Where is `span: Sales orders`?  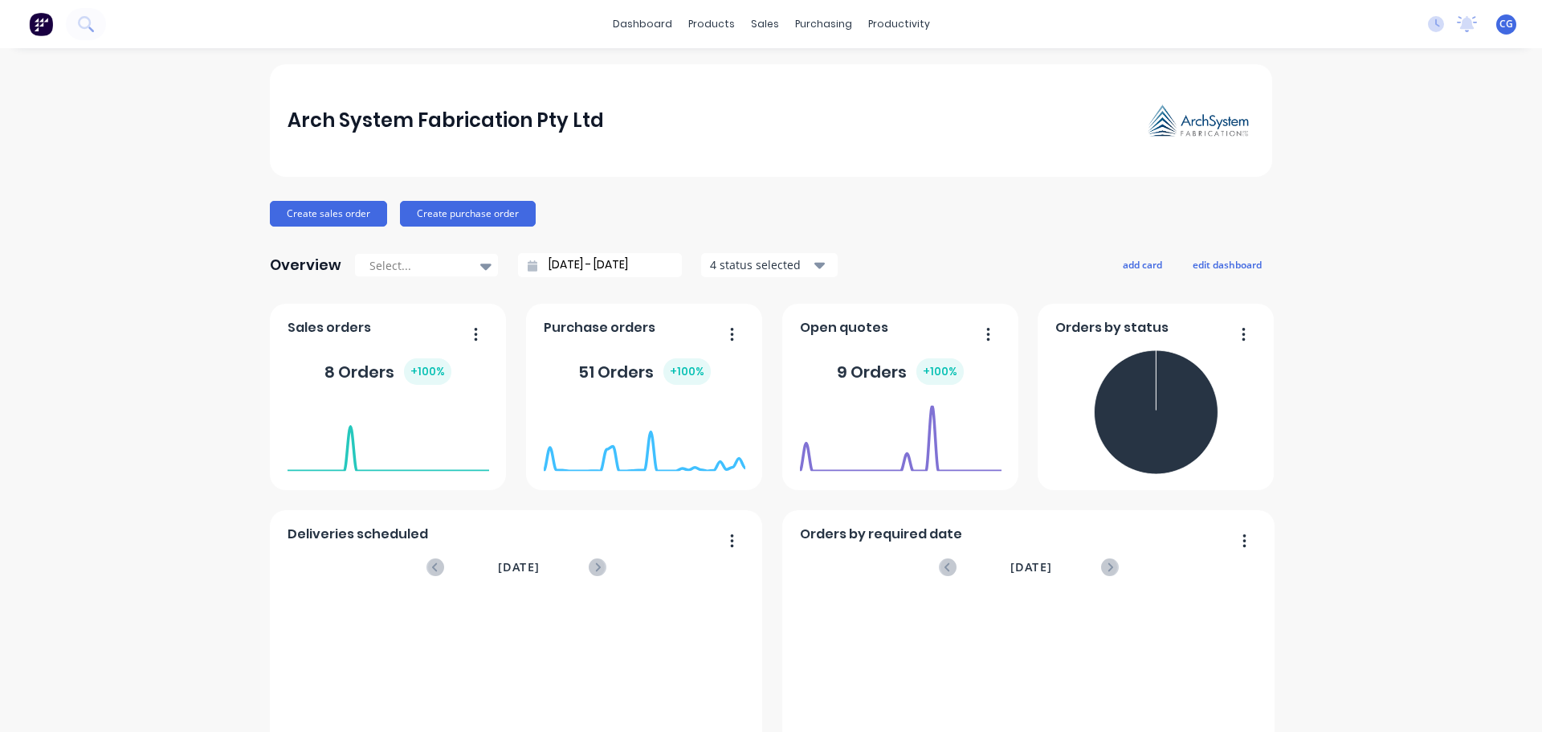
span: Sales orders is located at coordinates (329, 328).